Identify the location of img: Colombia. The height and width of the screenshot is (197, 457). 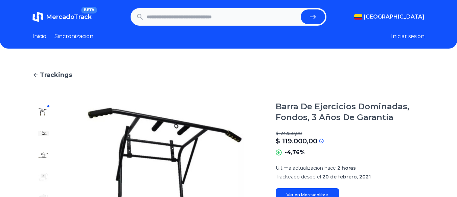
(358, 17).